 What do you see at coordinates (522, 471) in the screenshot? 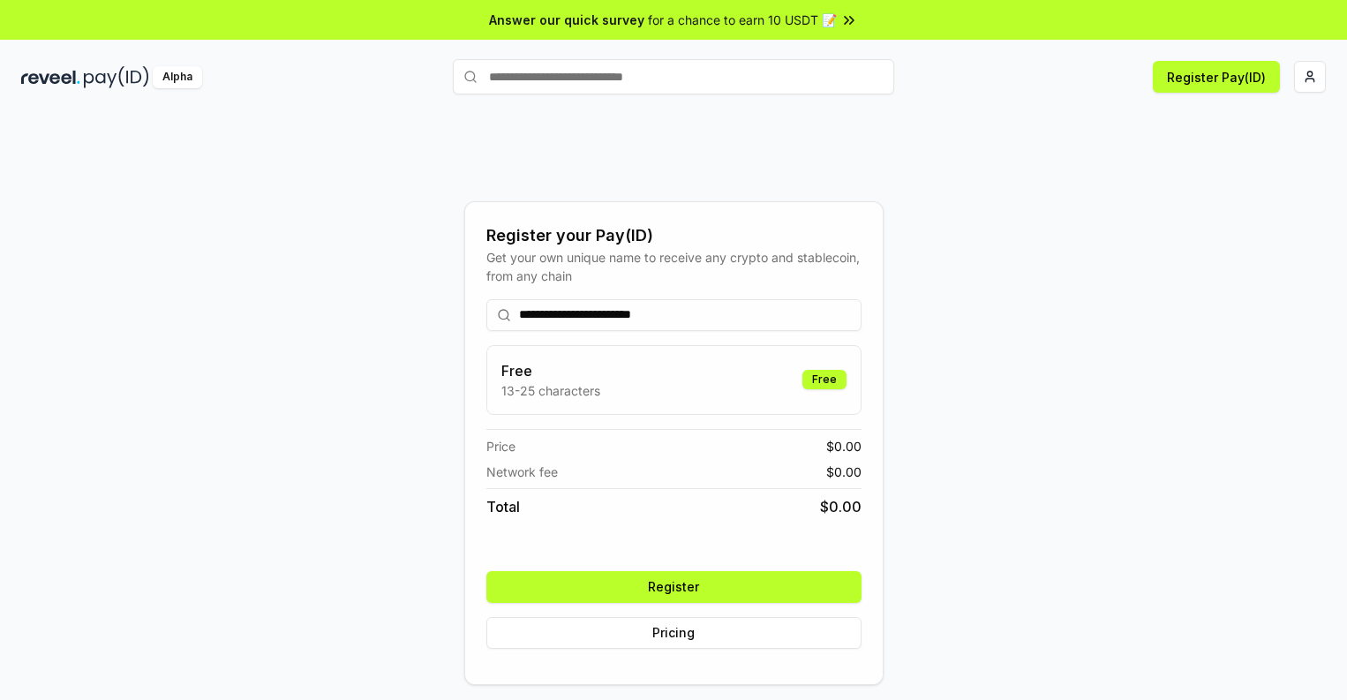
I see `span: Network fee` at bounding box center [522, 471].